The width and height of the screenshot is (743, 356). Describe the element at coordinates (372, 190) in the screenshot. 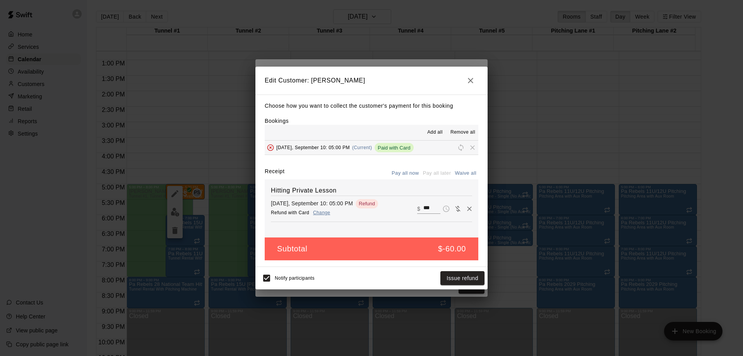

I see `h6: Hitting Private Lesson` at that location.